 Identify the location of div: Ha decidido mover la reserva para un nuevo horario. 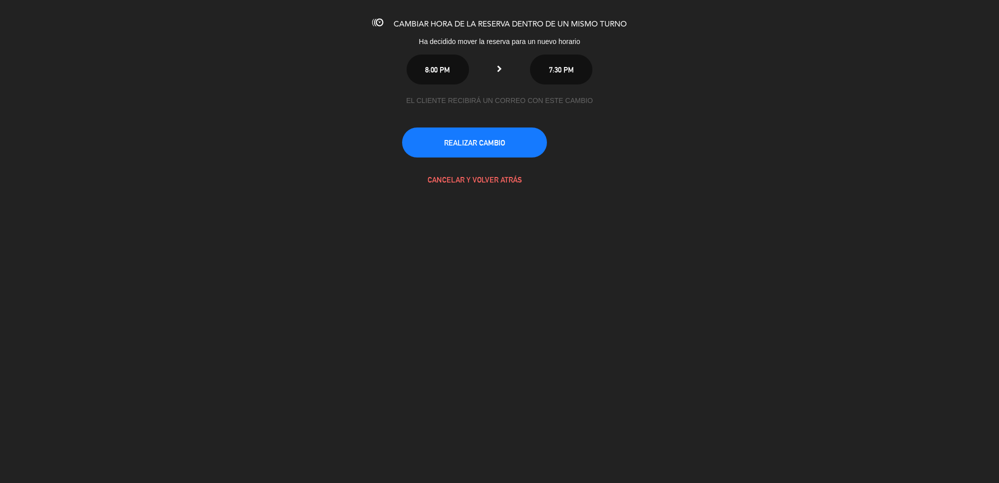
(500, 41).